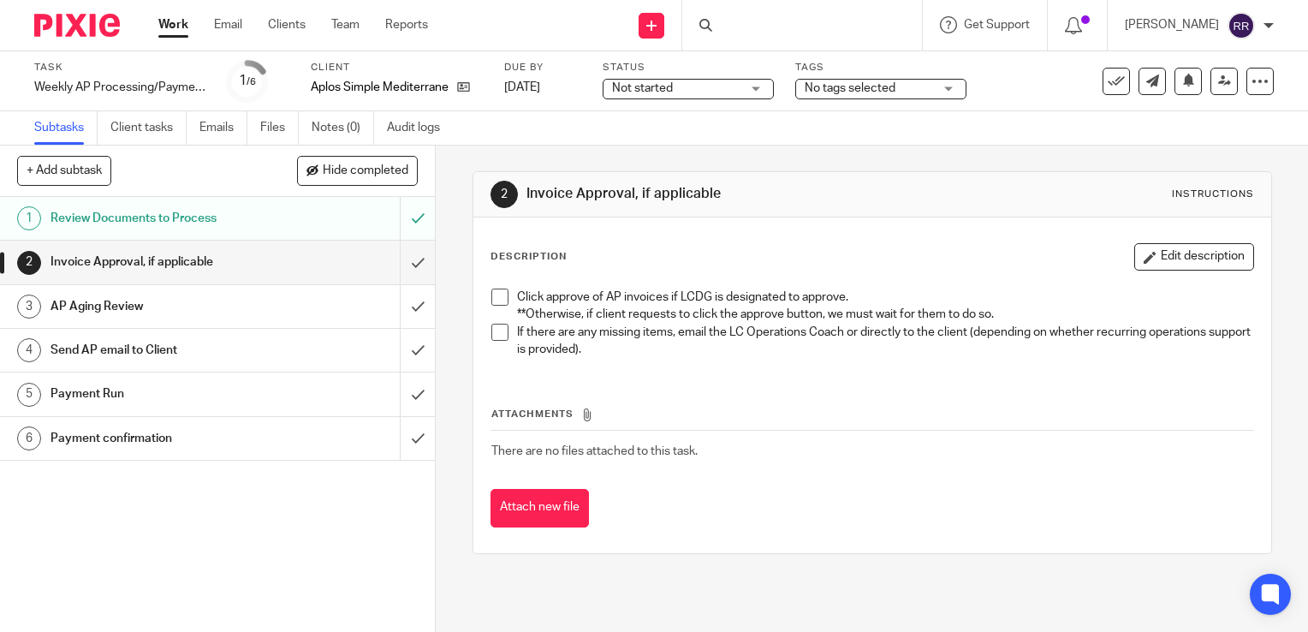  Describe the element at coordinates (850, 88) in the screenshot. I see `span: No tags selected` at that location.